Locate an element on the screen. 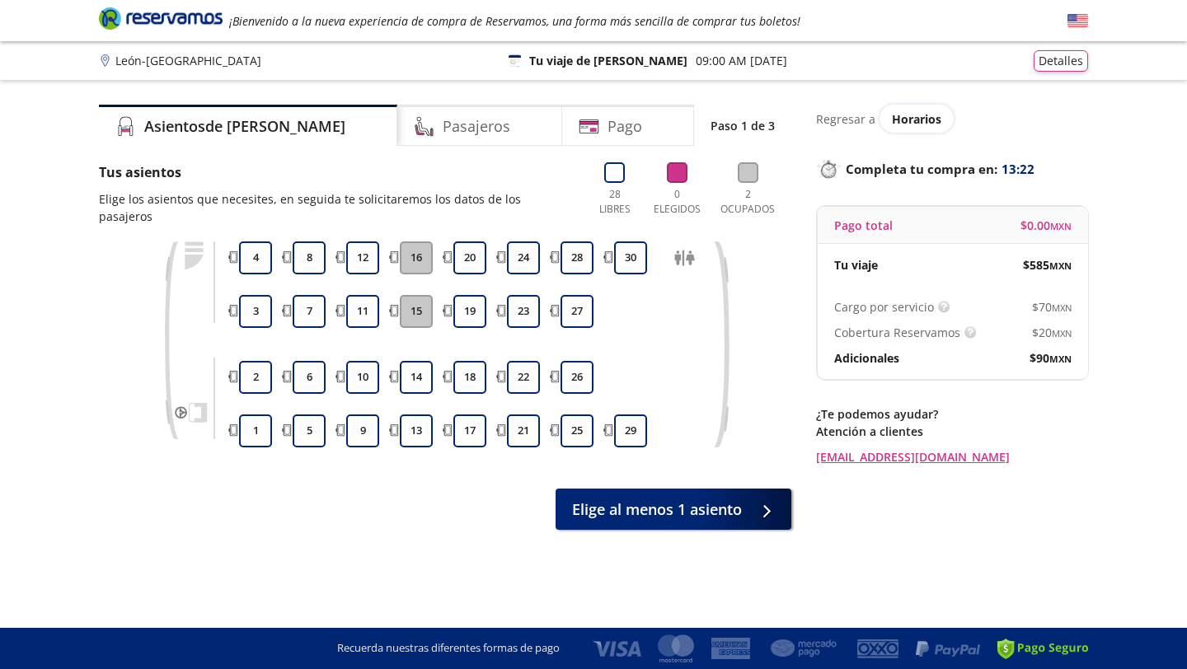  span: $ 585 is located at coordinates (1047, 265).